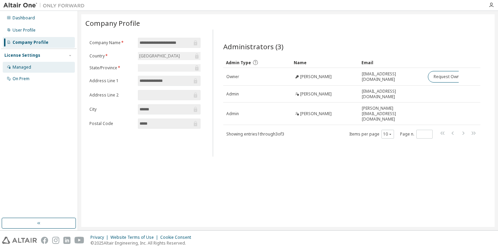 The image size is (498, 250). Describe the element at coordinates (417, 134) in the screenshot. I see `span: Page n.` at that location.